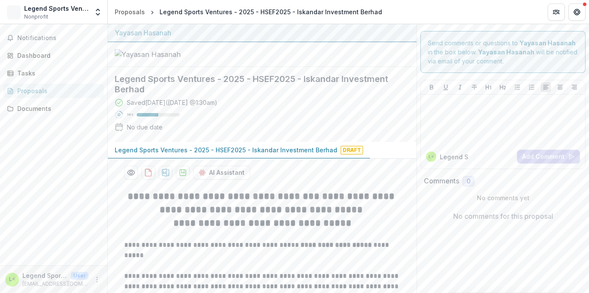 The height and width of the screenshot is (293, 589). Describe the element at coordinates (131, 172) in the screenshot. I see `button: Preview 3db521e9-39f1-4db3-b2ed-55de7a40e2e4-0.pdf` at that location.